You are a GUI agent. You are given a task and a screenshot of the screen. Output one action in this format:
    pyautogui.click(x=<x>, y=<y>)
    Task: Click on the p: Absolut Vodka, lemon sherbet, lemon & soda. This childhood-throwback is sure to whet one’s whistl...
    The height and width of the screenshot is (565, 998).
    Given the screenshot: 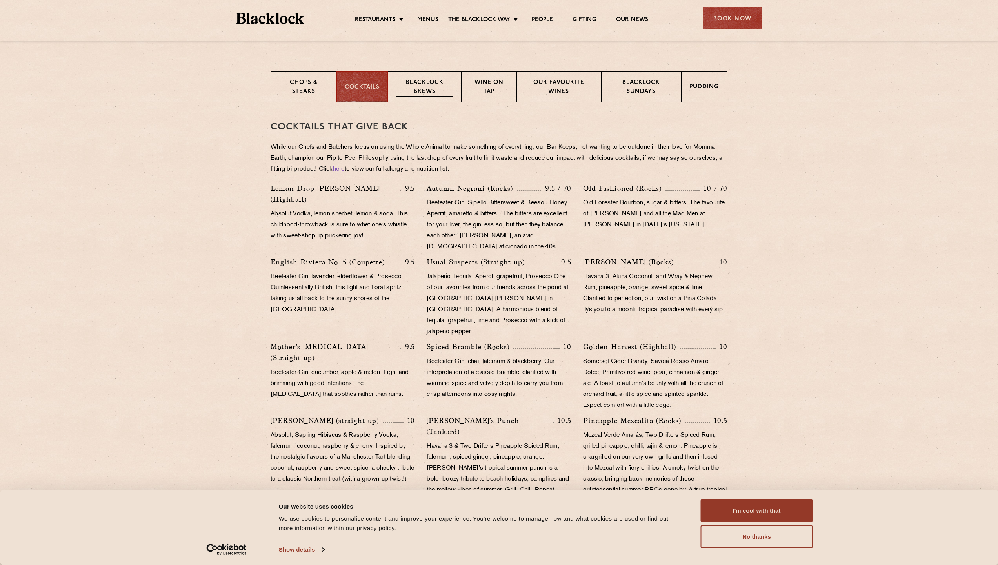 What is the action you would take?
    pyautogui.click(x=343, y=225)
    